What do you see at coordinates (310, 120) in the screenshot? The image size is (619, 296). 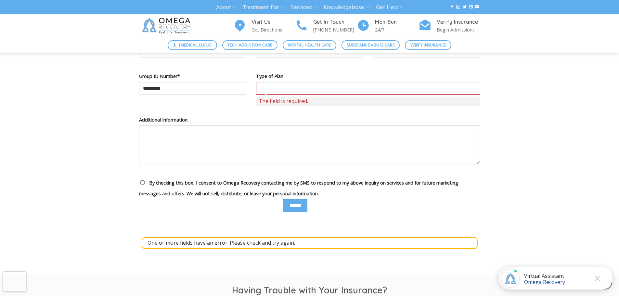 I see `label: Additional Information:` at bounding box center [310, 120].